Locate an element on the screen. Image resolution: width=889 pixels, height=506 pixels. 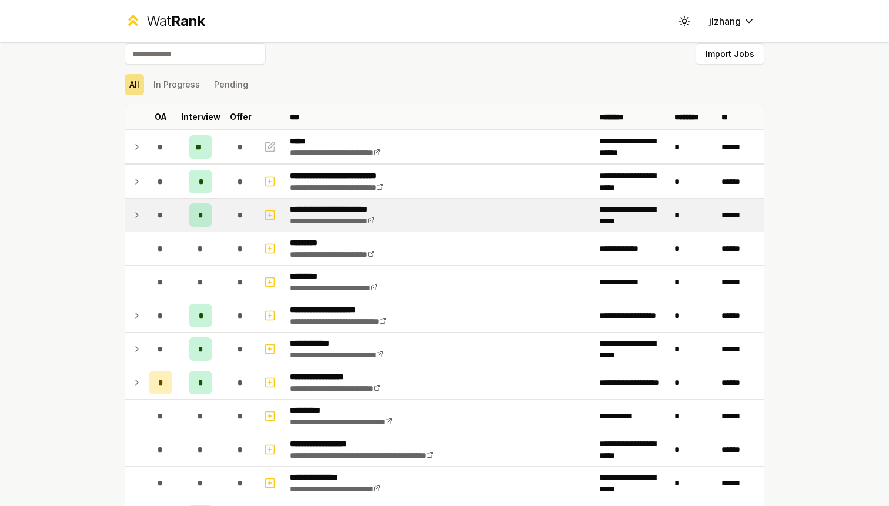
button: All is located at coordinates (134, 85).